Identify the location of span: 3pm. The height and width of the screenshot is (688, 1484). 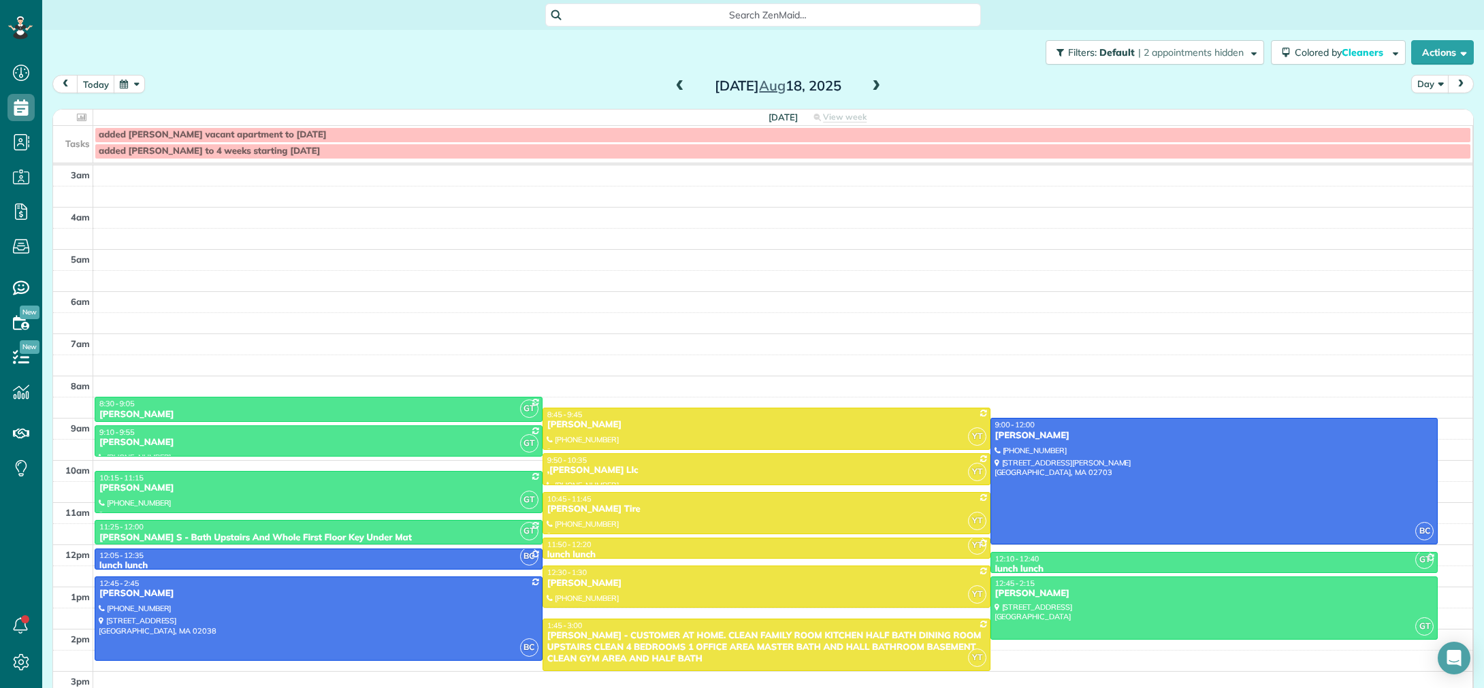
(80, 681).